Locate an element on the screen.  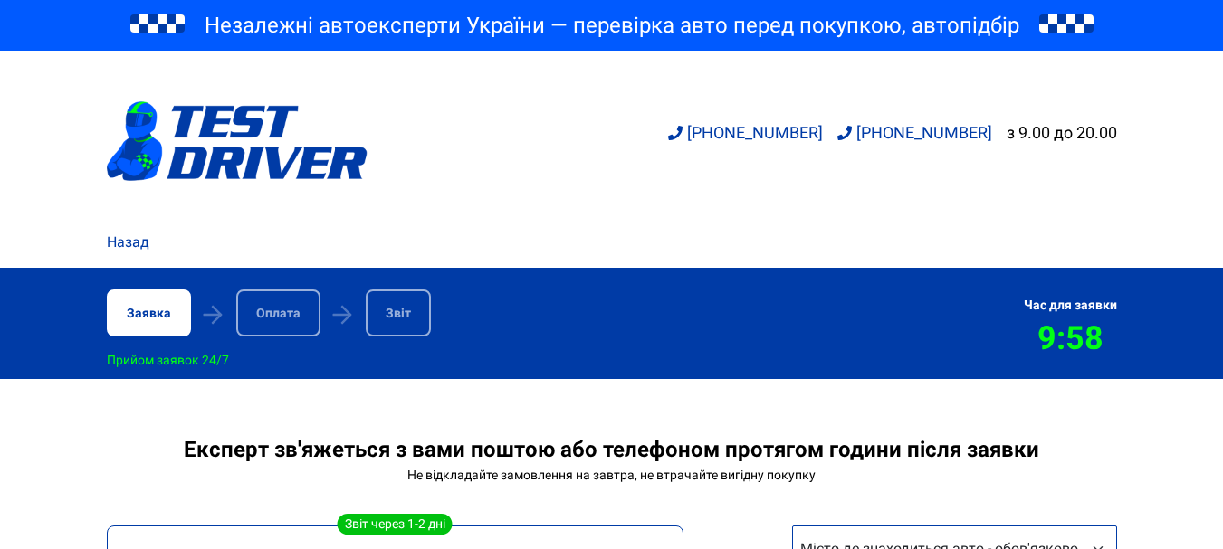
div: з 9.00 до 20.00 is located at coordinates (1062, 132).